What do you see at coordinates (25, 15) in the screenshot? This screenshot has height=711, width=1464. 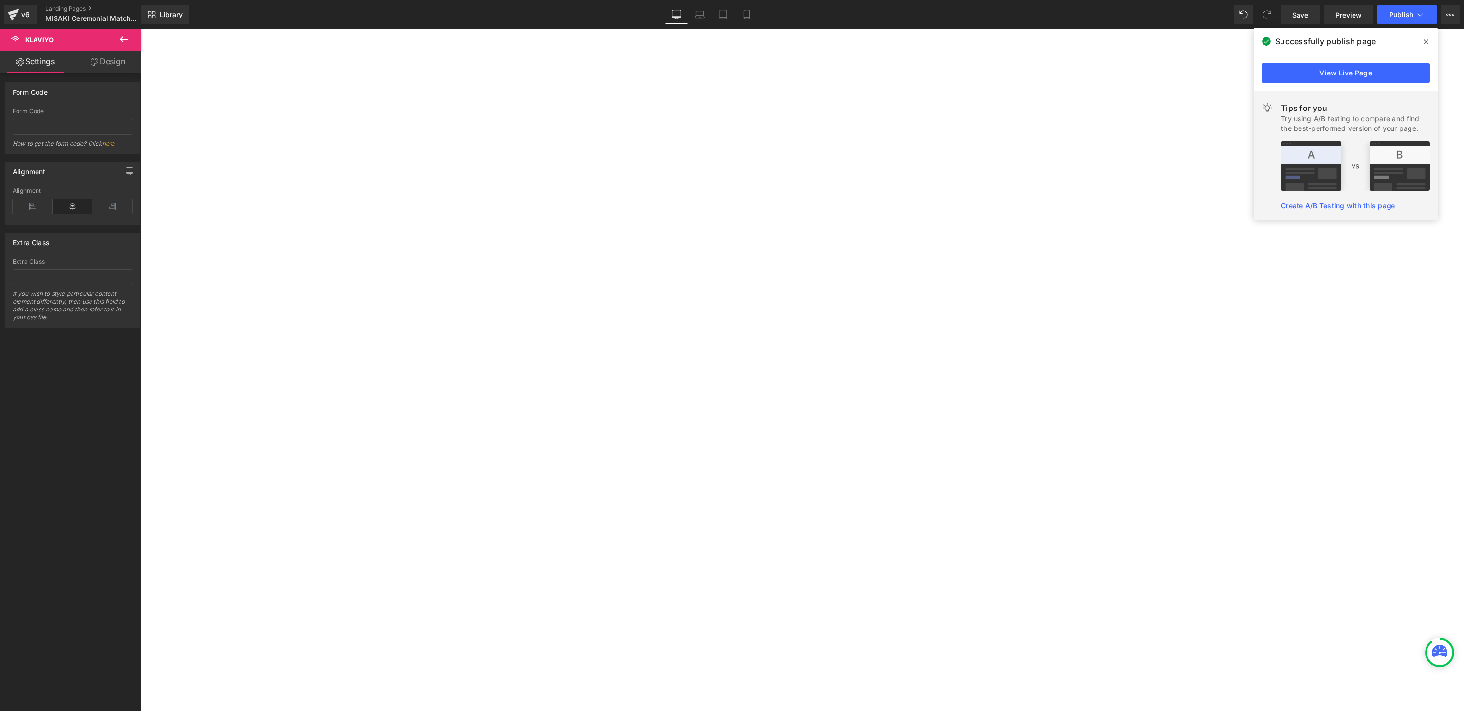 I see `div: v6` at bounding box center [25, 15].